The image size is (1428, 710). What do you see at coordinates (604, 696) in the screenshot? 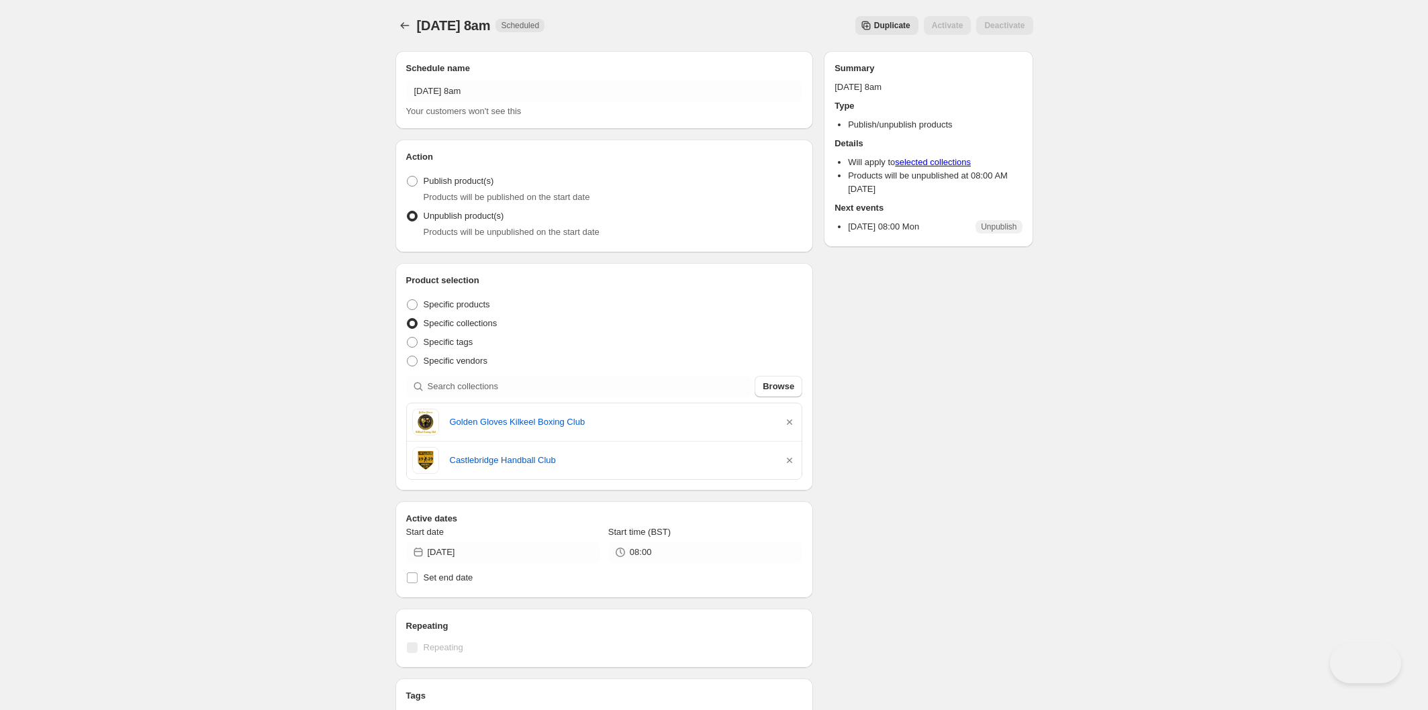
I see `h2: Tags` at bounding box center [604, 696].